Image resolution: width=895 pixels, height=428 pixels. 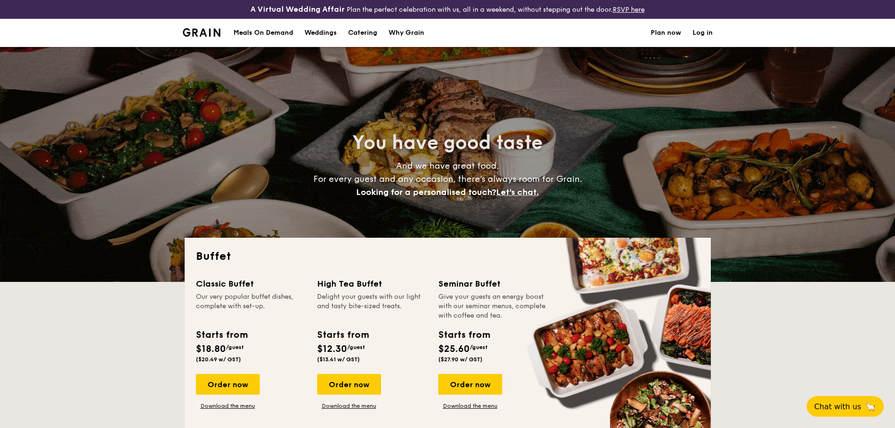 What do you see at coordinates (628, 9) in the screenshot?
I see `a: RSVP here` at bounding box center [628, 9].